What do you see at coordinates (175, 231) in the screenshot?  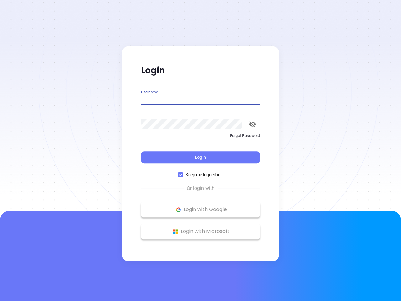 I see `img: Microsoft Logo` at bounding box center [175, 231].